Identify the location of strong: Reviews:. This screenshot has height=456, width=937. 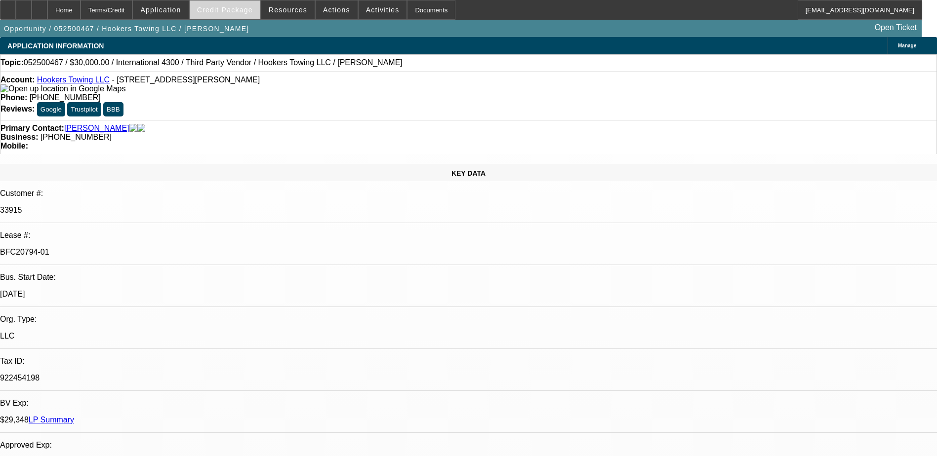
(17, 109).